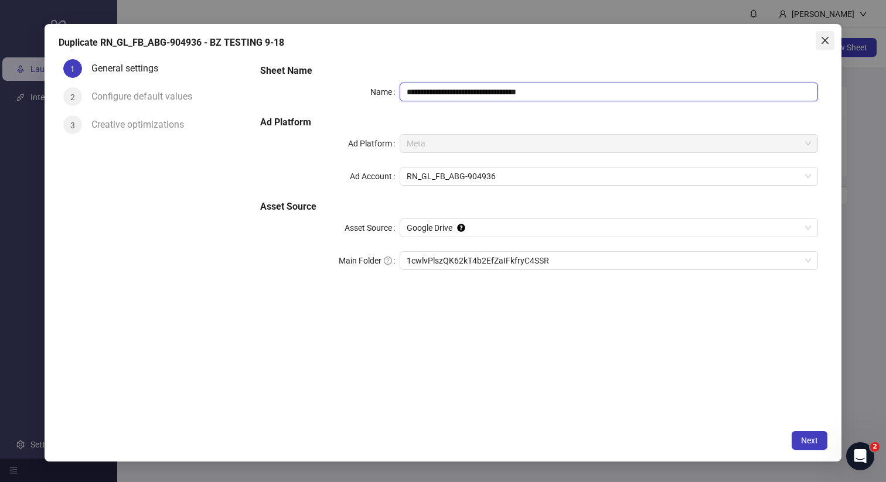 The image size is (886, 482). Describe the element at coordinates (609, 92) in the screenshot. I see `input: Name` at that location.